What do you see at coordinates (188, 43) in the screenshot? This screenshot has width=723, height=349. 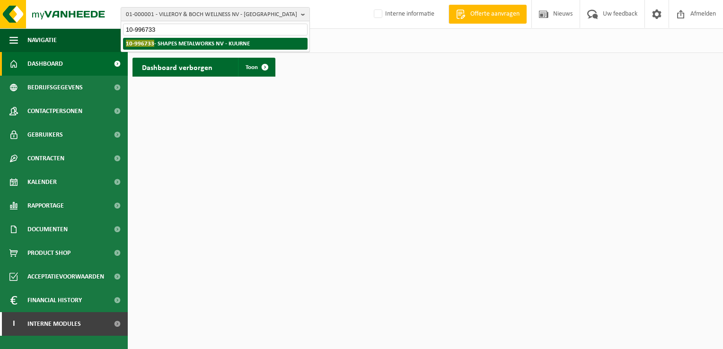 I see `strong: - SHAPES METALWORKS NV - KUURNE` at bounding box center [188, 43].